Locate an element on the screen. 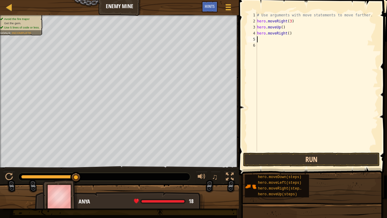 The height and width of the screenshot is (218, 387). button: Ctrl + P: Pause is located at coordinates (9, 177).